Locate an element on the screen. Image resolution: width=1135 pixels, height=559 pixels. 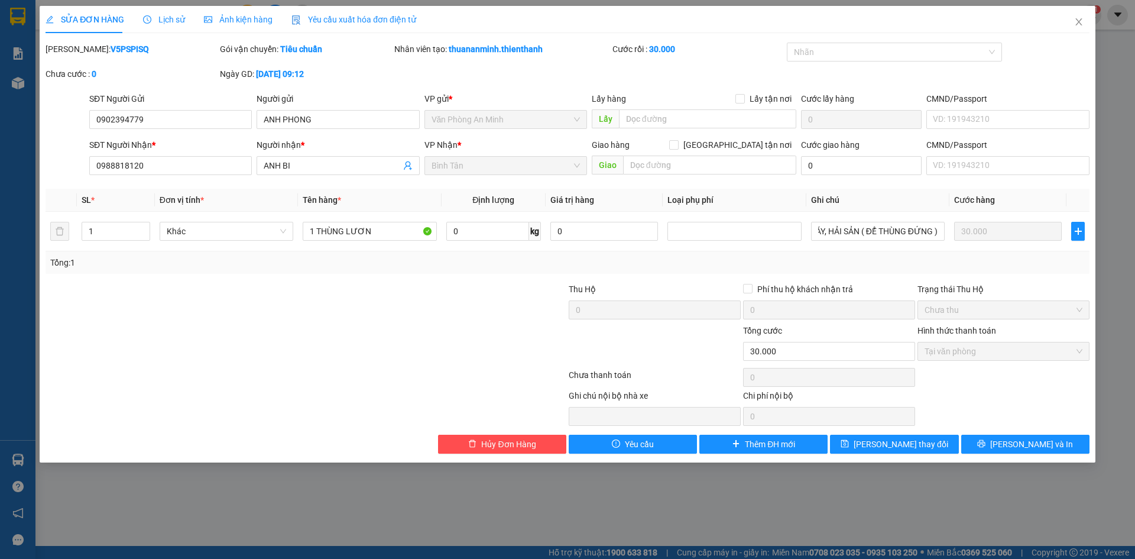
span: Ảnh kiện hàng is located at coordinates (238, 20).